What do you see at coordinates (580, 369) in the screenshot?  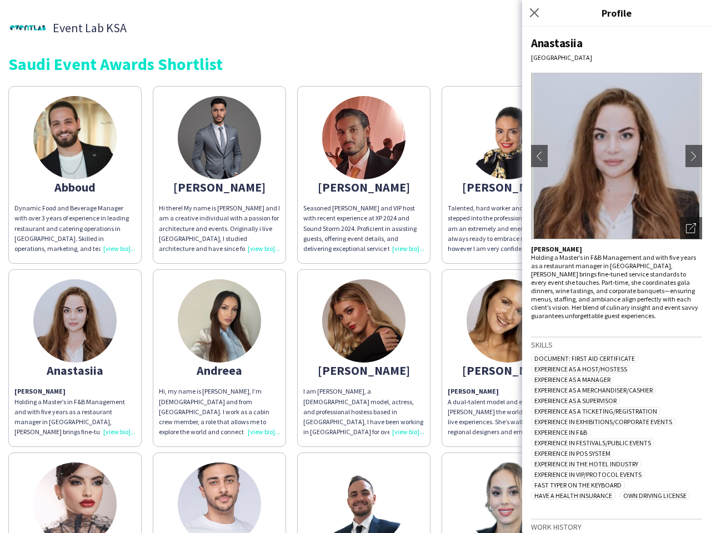 I see `span: Experience as a Host/Hostess` at bounding box center [580, 369].